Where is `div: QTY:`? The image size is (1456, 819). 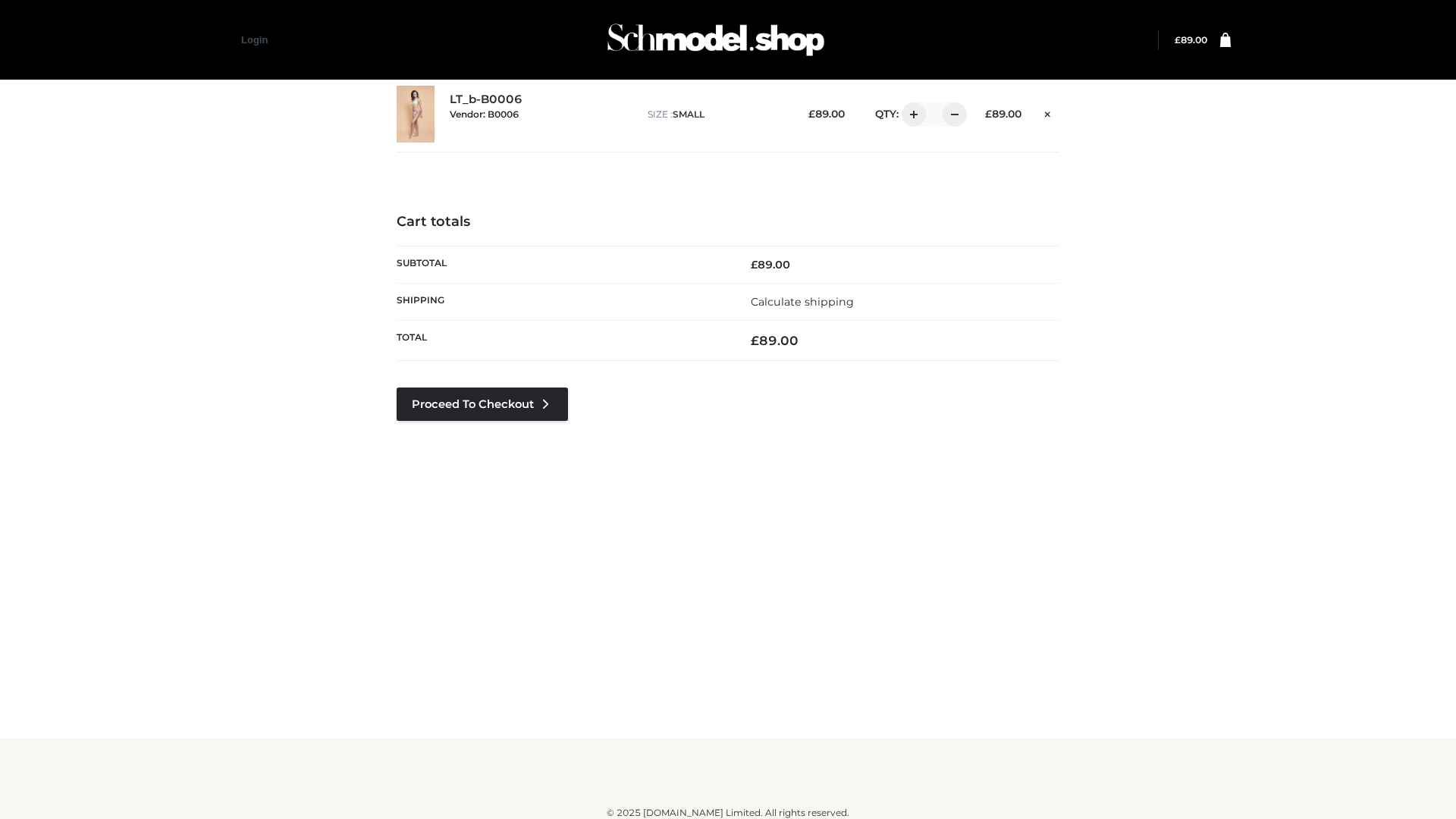
div: QTY: is located at coordinates (911, 115).